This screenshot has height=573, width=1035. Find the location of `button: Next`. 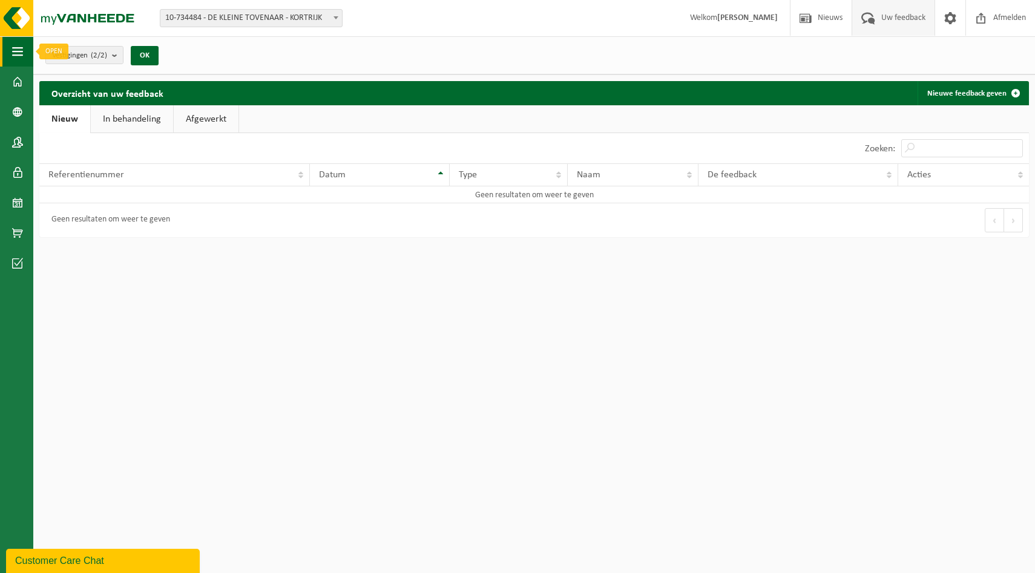

button: Next is located at coordinates (1013, 220).